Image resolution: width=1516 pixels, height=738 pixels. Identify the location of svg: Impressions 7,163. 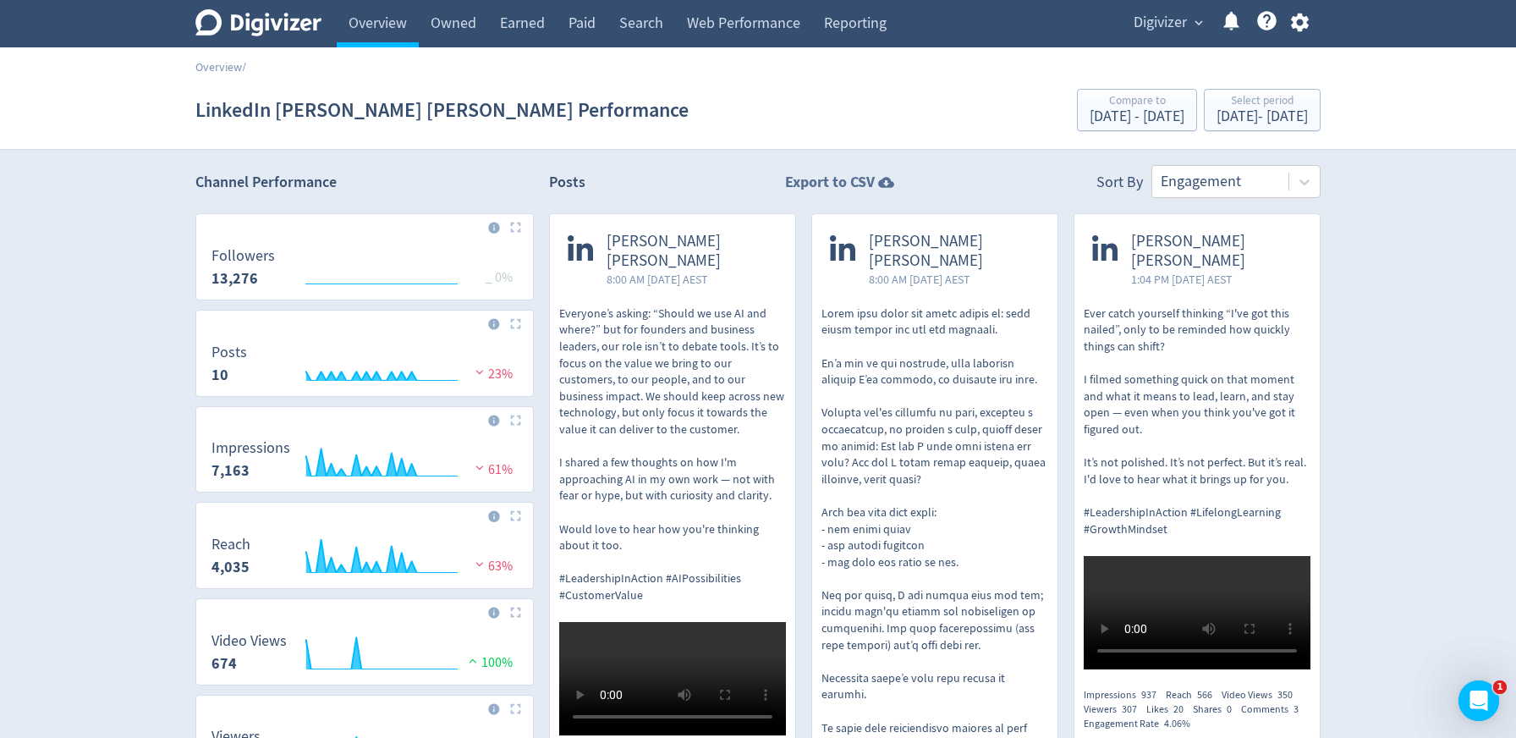
(365, 462).